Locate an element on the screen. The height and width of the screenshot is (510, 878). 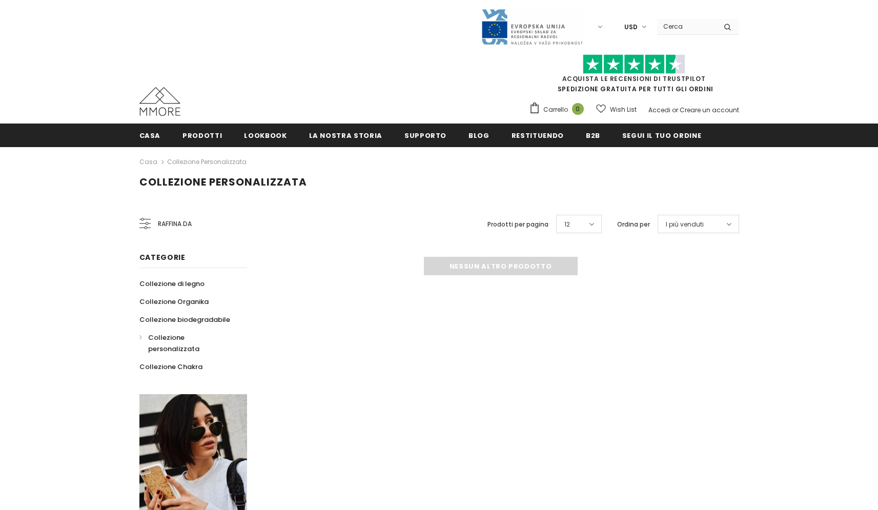
a: Prodotti is located at coordinates (202, 135).